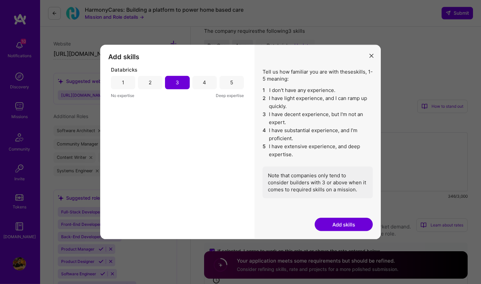  Describe the element at coordinates (230, 95) in the screenshot. I see `span: Deep expertise` at that location.